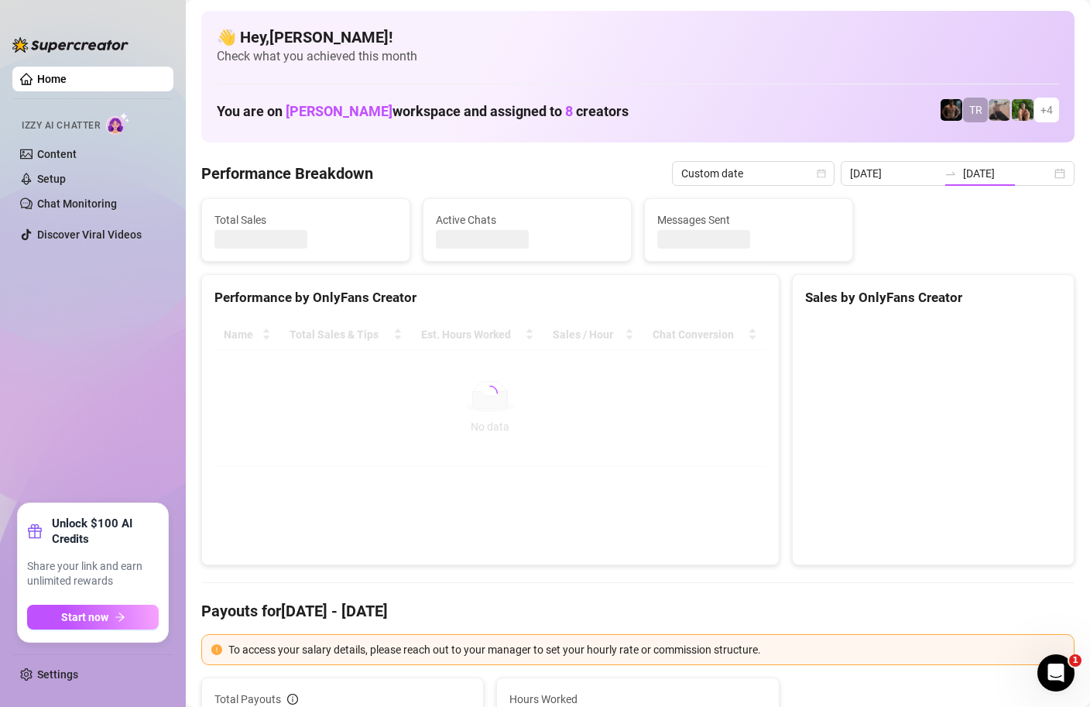 The image size is (1090, 707). I want to click on a: Discover Viral Videos, so click(89, 235).